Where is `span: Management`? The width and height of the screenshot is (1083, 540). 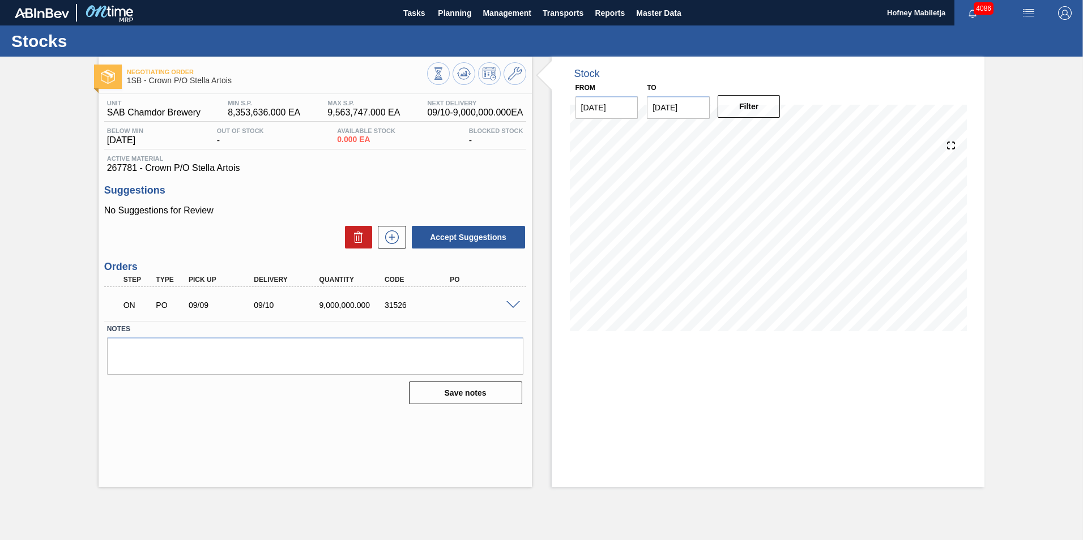
span: Management is located at coordinates (507, 13).